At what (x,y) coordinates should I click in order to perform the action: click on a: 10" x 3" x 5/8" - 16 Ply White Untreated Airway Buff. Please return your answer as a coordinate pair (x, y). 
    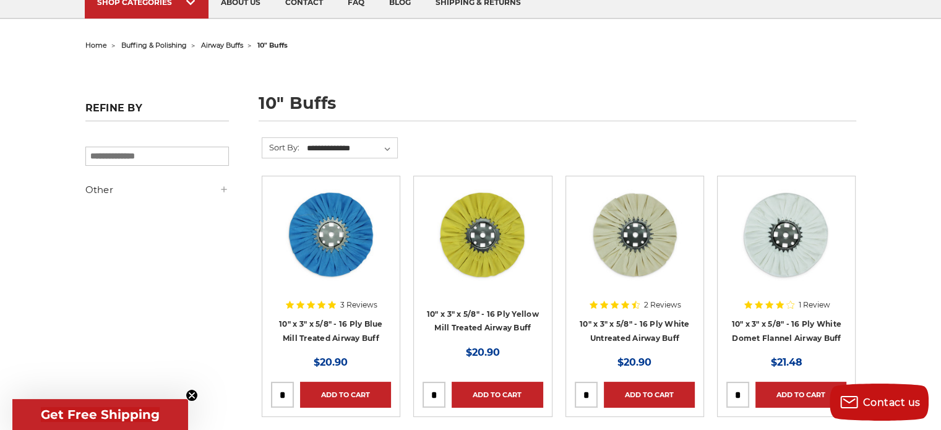
    Looking at the image, I should click on (634, 331).